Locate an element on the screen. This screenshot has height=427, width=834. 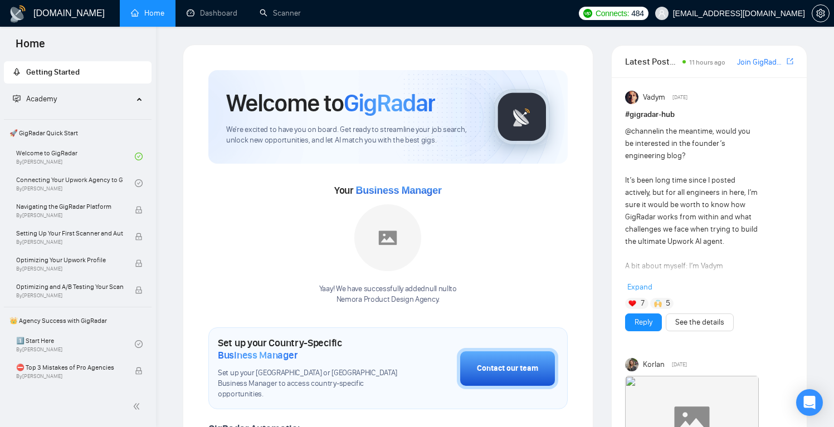
p: Nemora Product Design Agency . is located at coordinates (388, 300).